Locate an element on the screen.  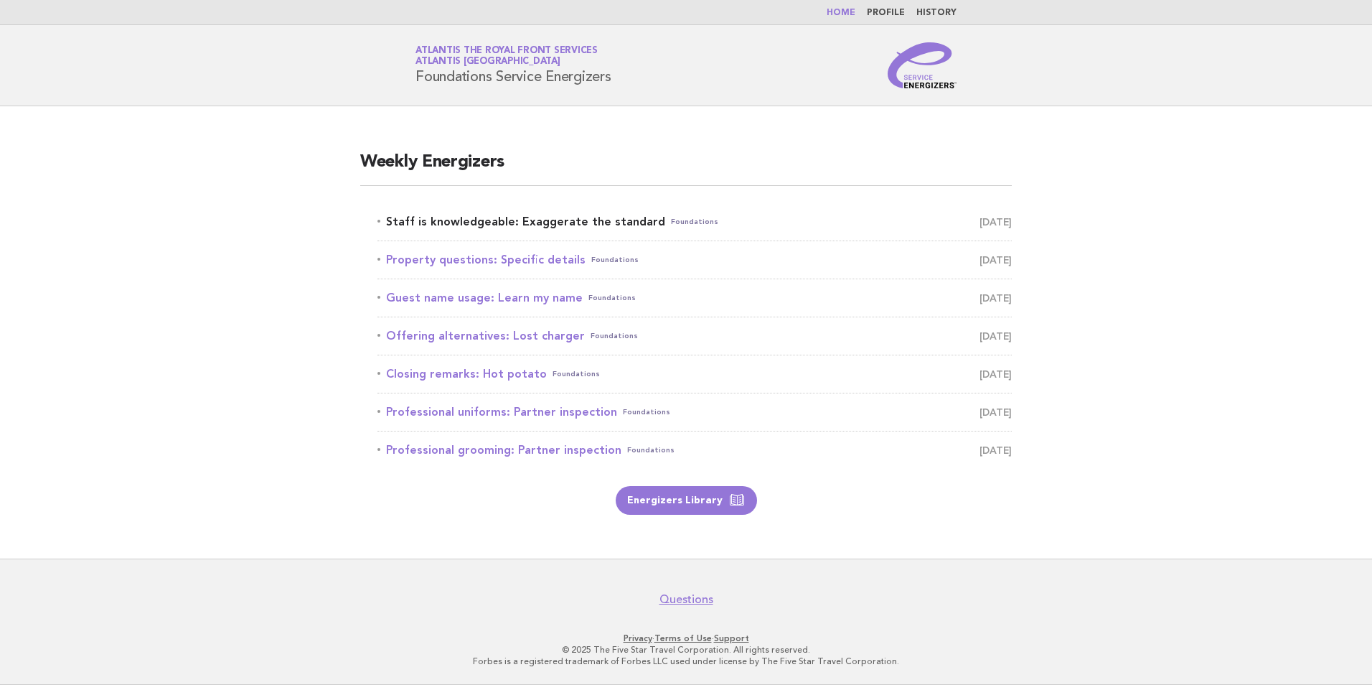
img: Service Energizers is located at coordinates (922, 65).